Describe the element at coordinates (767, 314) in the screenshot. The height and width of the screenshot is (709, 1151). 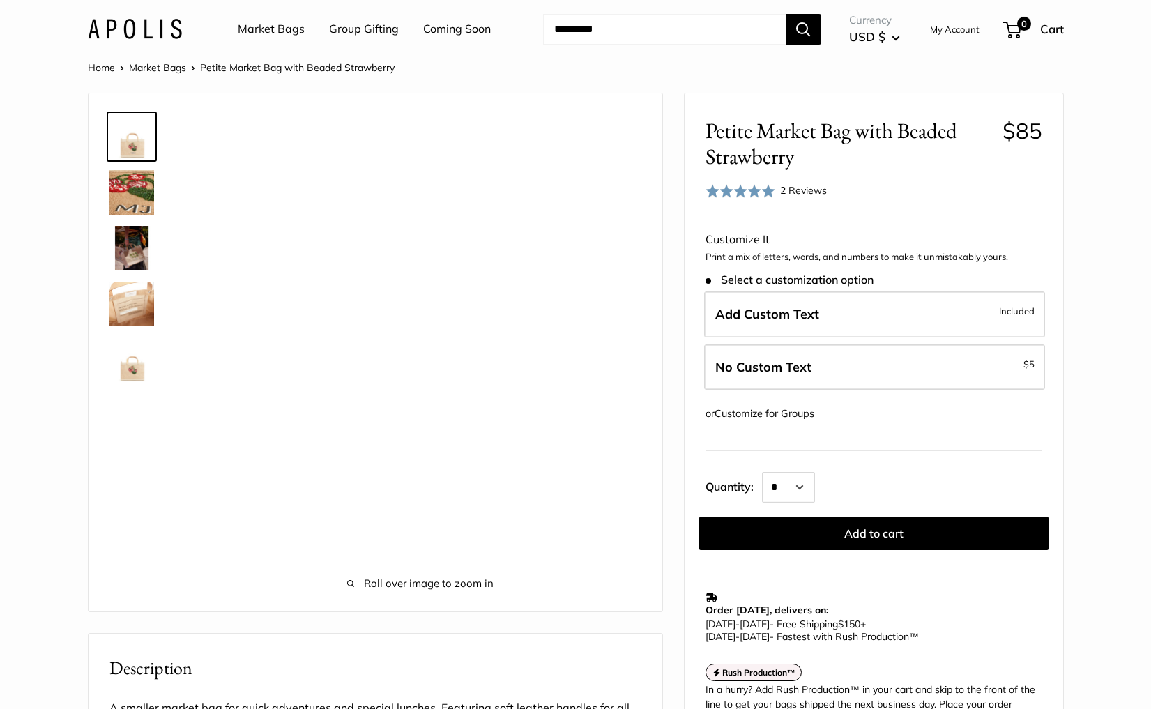
I see `span: Add Custom Text` at that location.